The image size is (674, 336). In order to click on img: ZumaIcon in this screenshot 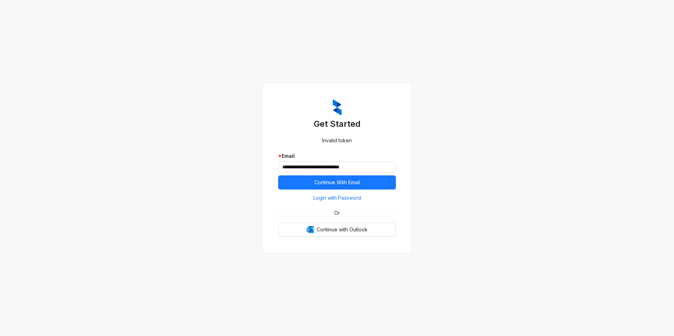, I will do `click(337, 108)`.